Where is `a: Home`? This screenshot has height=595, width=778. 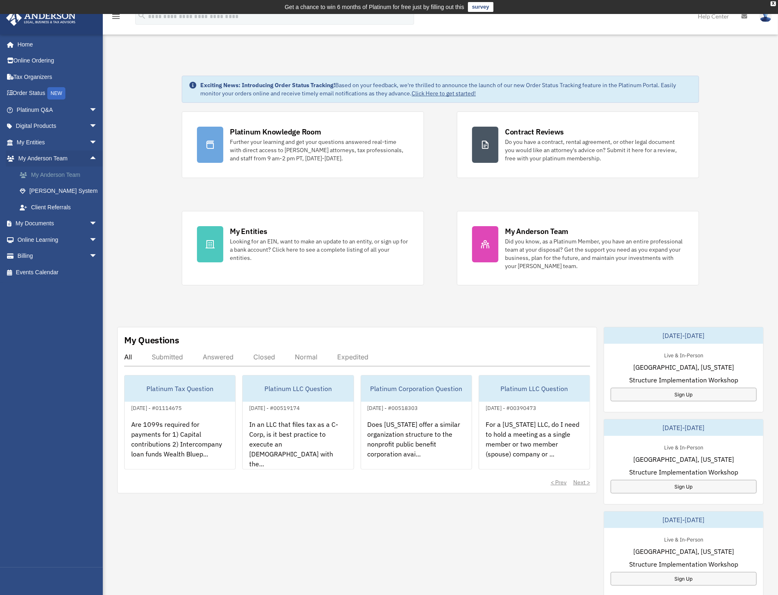
a: Home is located at coordinates (56, 44).